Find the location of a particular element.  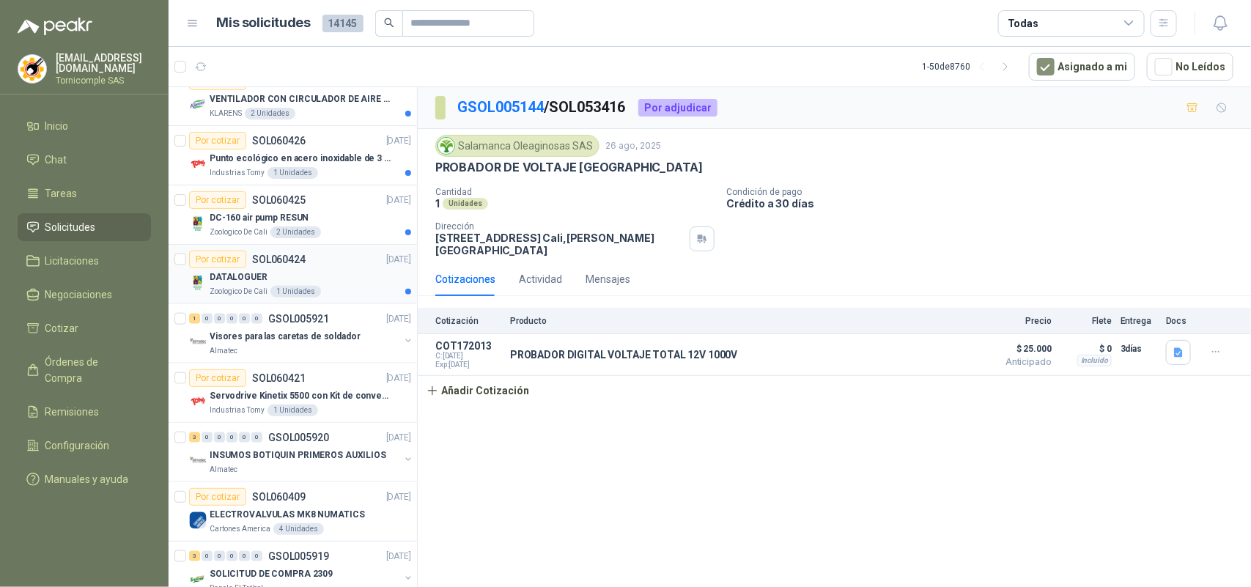

div: Incluido is located at coordinates (1094, 361).